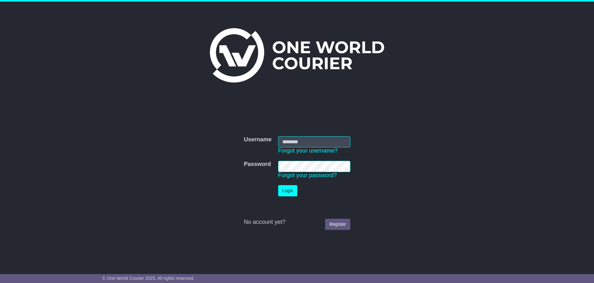 Image resolution: width=594 pixels, height=283 pixels. I want to click on div: No account yet?, so click(297, 222).